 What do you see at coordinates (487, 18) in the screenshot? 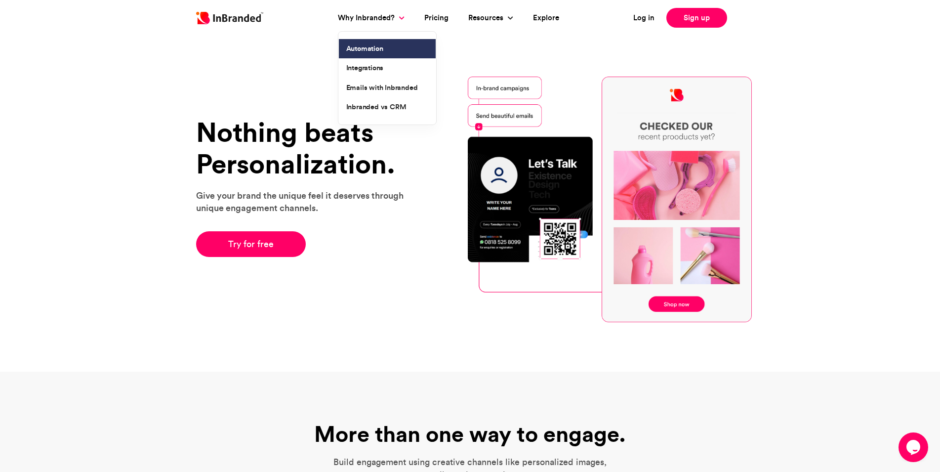
I see `a: Resources` at bounding box center [487, 18].